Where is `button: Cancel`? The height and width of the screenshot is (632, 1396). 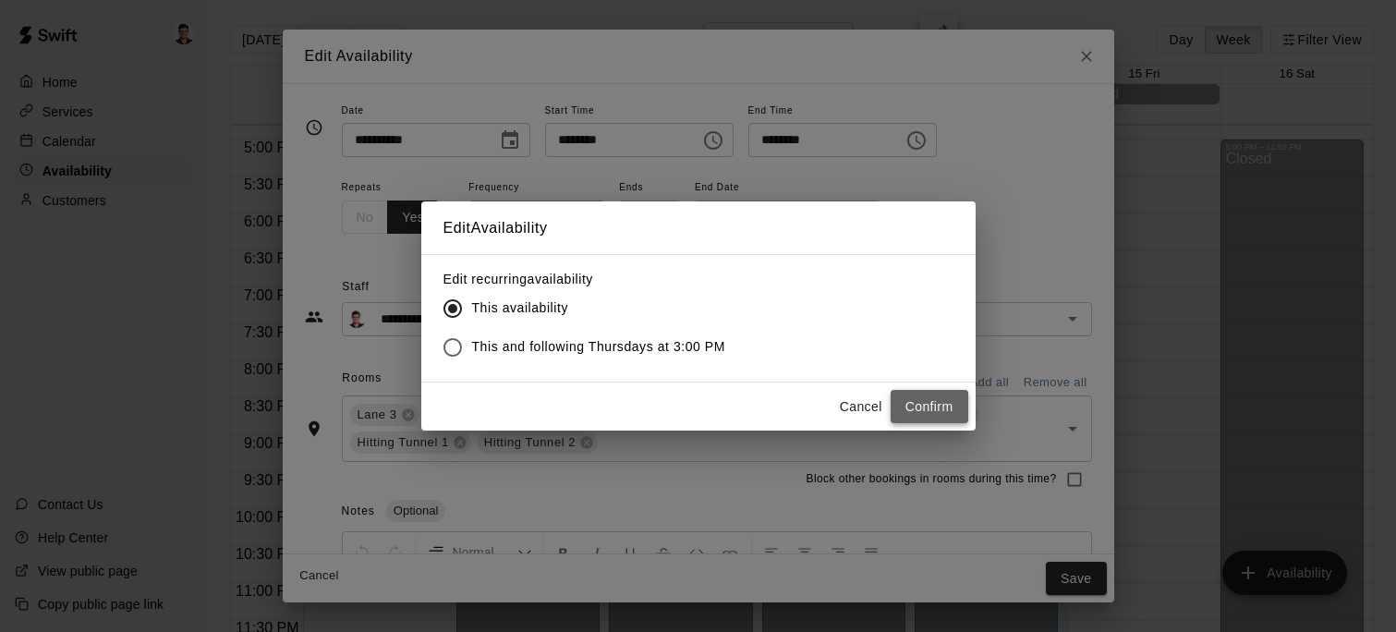 button: Cancel is located at coordinates (861, 407).